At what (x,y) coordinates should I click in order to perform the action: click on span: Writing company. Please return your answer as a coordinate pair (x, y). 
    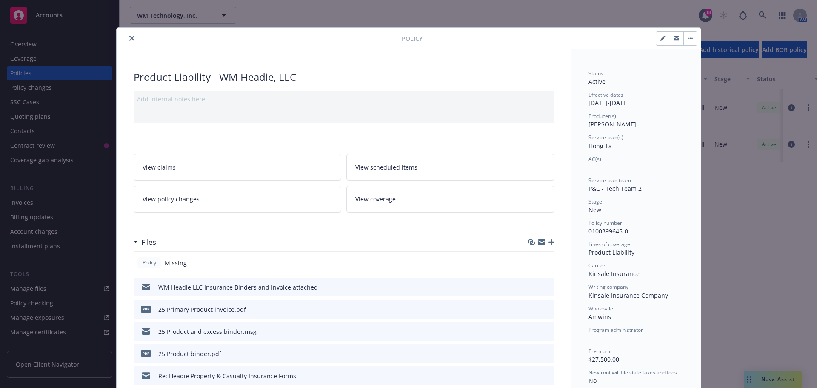
    Looking at the image, I should click on (609, 287).